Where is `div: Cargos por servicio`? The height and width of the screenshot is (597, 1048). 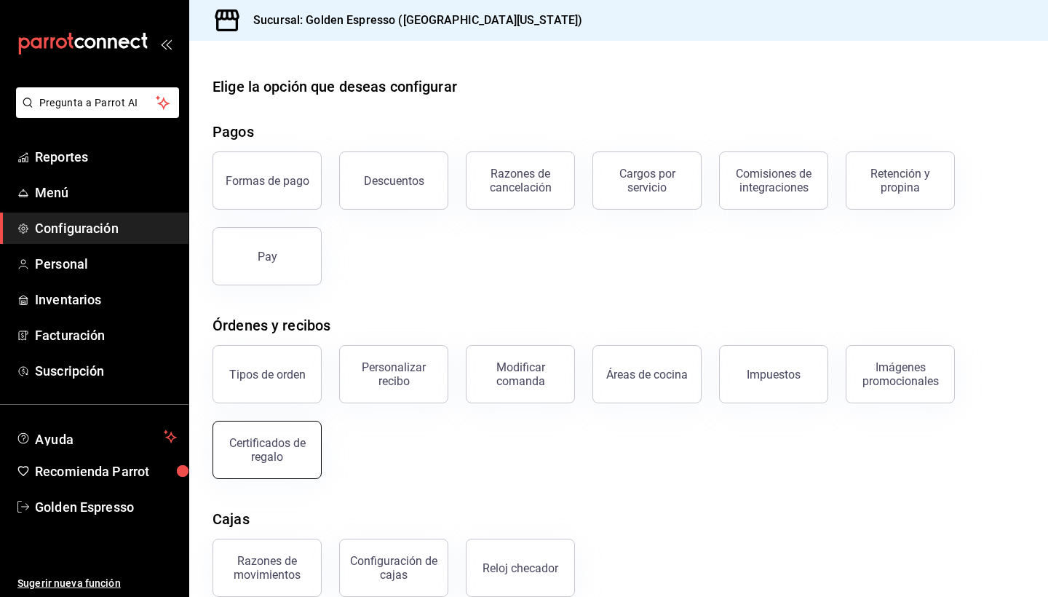 div: Cargos por servicio is located at coordinates (647, 181).